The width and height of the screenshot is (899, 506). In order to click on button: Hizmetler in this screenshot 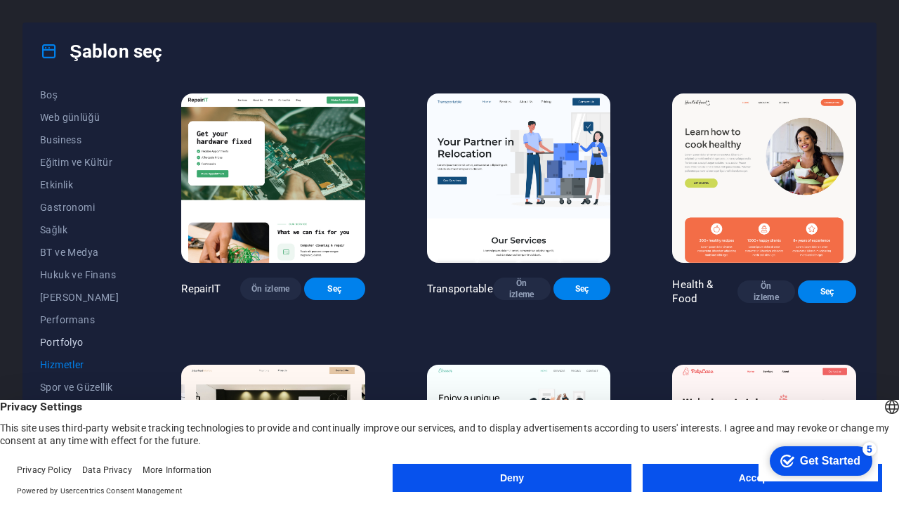, I will do `click(79, 365)`.